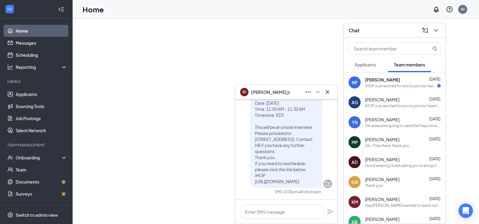 This screenshot has height=224, width=479. I want to click on a: Scheduling, so click(41, 55).